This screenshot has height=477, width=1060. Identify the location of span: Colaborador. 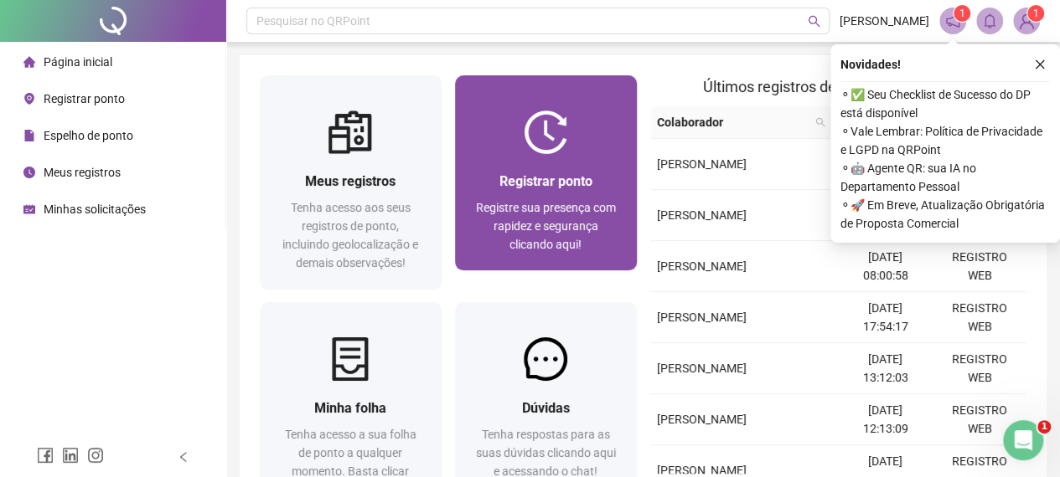
(732, 122).